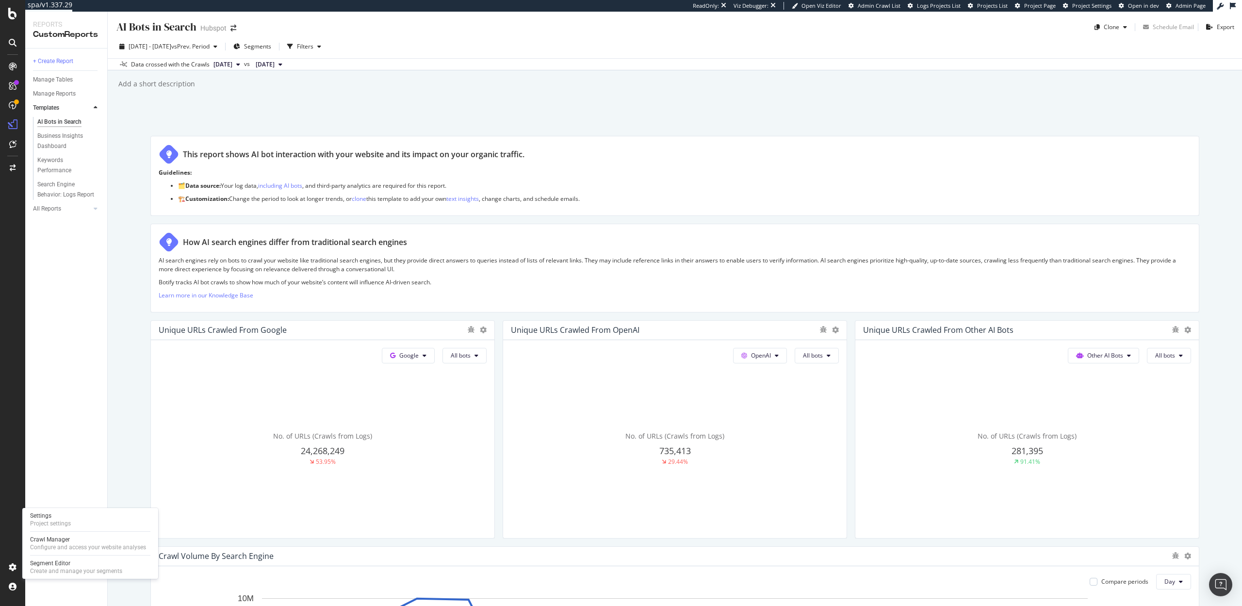 This screenshot has height=606, width=1242. What do you see at coordinates (216, 556) in the screenshot?
I see `div: Crawl Volume By Search Engine` at bounding box center [216, 556].